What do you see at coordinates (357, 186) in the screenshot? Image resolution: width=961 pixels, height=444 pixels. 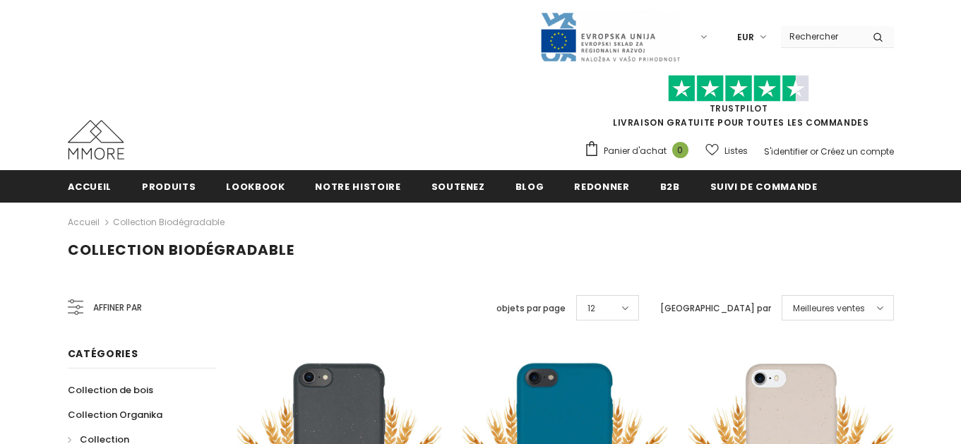 I see `a: Notre histoire` at bounding box center [357, 186].